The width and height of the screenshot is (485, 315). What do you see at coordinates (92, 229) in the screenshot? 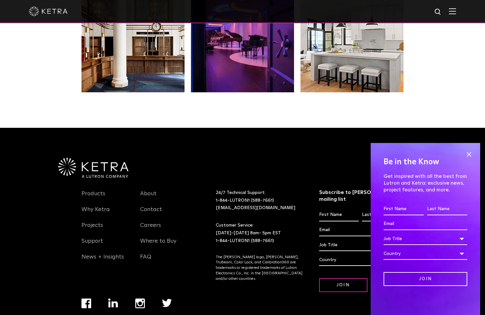
I see `a: Projects` at bounding box center [92, 229].